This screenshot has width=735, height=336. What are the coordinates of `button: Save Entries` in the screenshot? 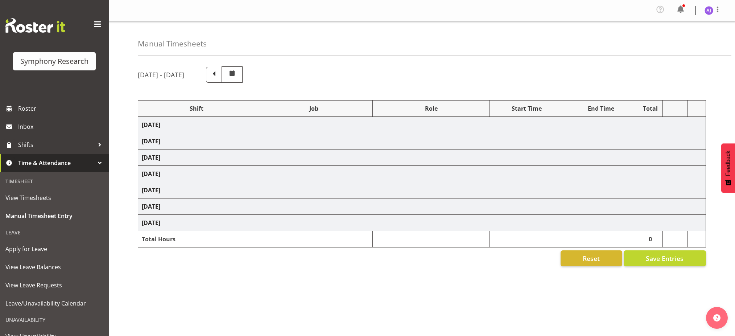 It's located at (665, 258).